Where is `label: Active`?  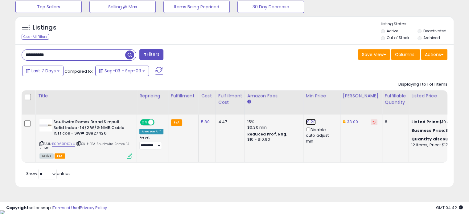 label: Active is located at coordinates (392, 31).